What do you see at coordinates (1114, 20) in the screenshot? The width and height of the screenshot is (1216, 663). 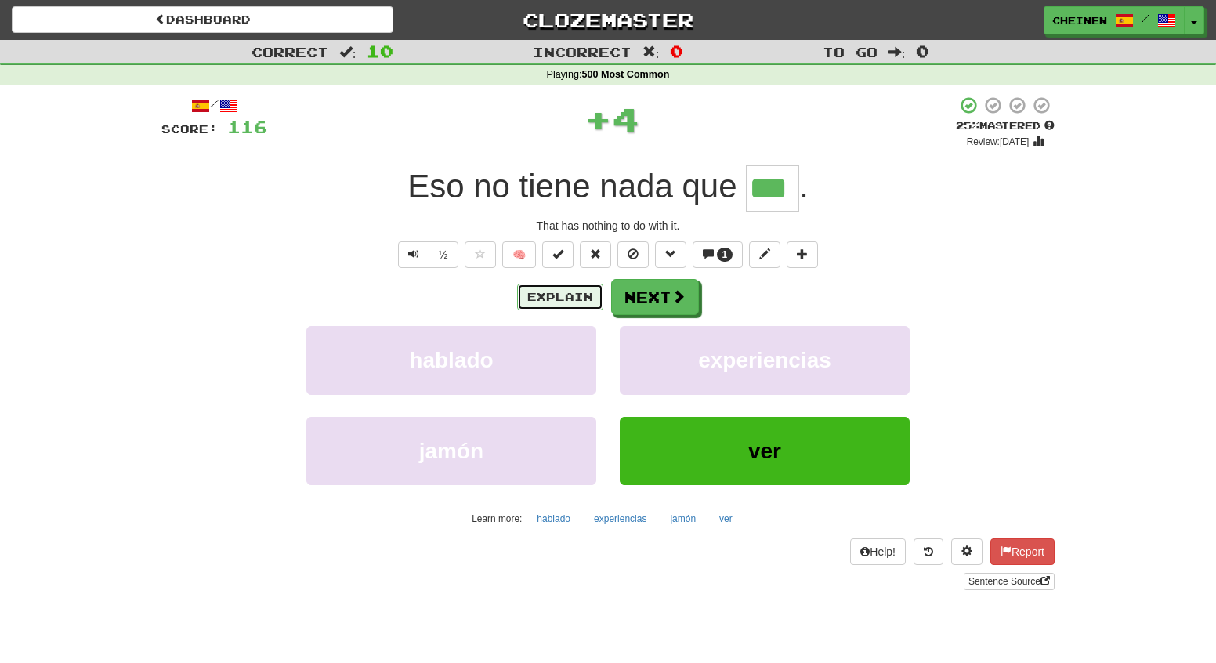 I see `a: cheinen /` at bounding box center [1114, 20].